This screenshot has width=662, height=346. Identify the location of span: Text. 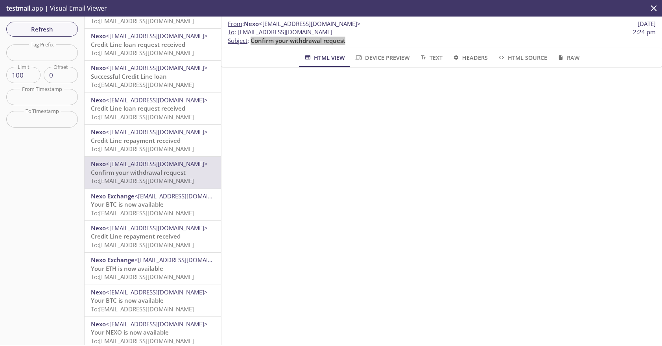
(430, 57).